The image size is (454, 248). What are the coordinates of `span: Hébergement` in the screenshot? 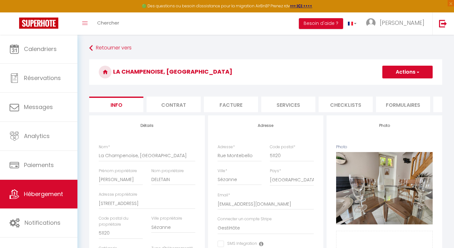 It's located at (43, 194).